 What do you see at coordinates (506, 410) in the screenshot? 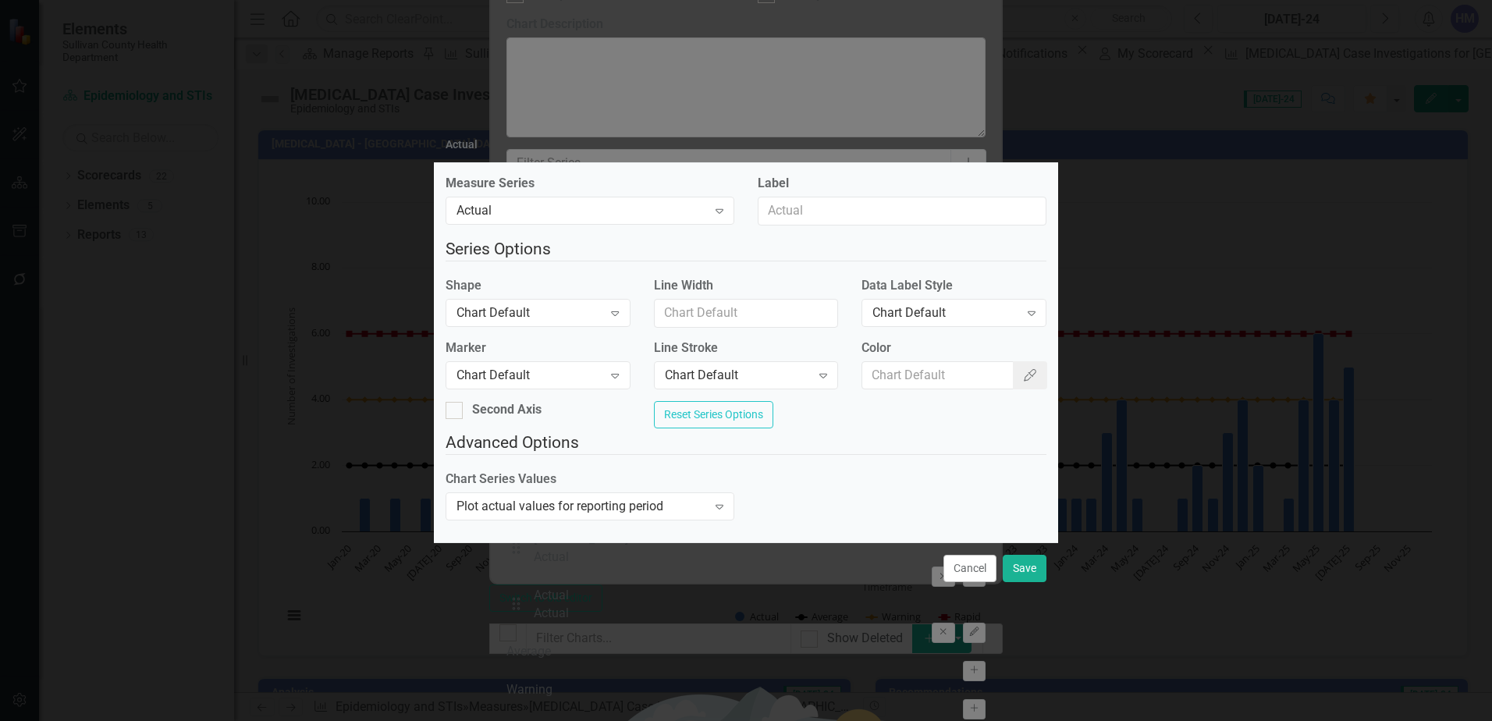
I see `div: Second Axis` at bounding box center [506, 410].